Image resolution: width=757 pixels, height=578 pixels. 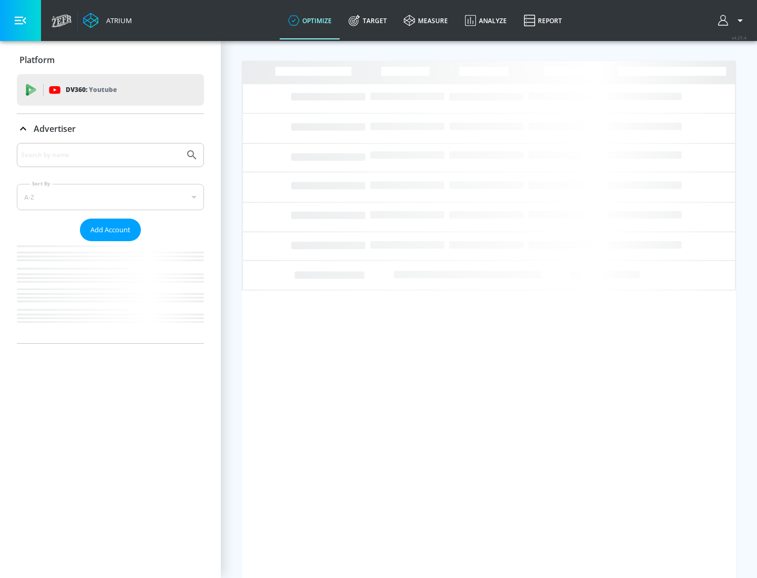 I want to click on span: Add Account, so click(x=110, y=230).